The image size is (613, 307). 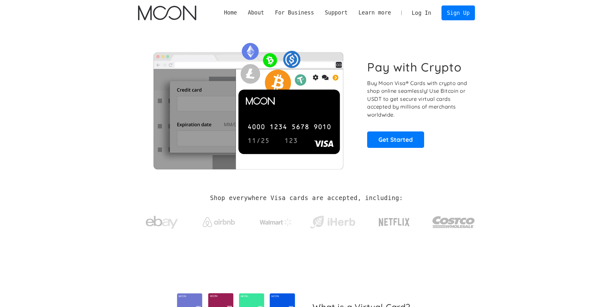 What do you see at coordinates (394, 220) in the screenshot?
I see `a: Netflix` at bounding box center [394, 220].